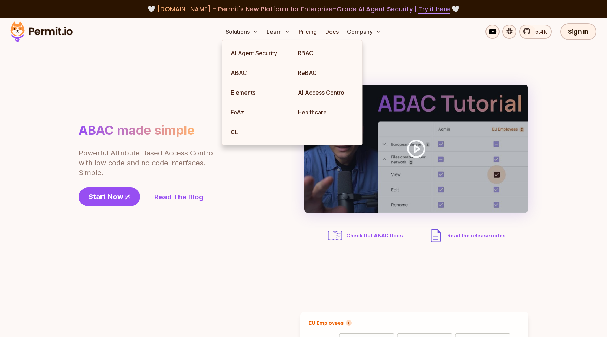 The height and width of the screenshot is (337, 607). I want to click on a: AI Agent Security, so click(259, 53).